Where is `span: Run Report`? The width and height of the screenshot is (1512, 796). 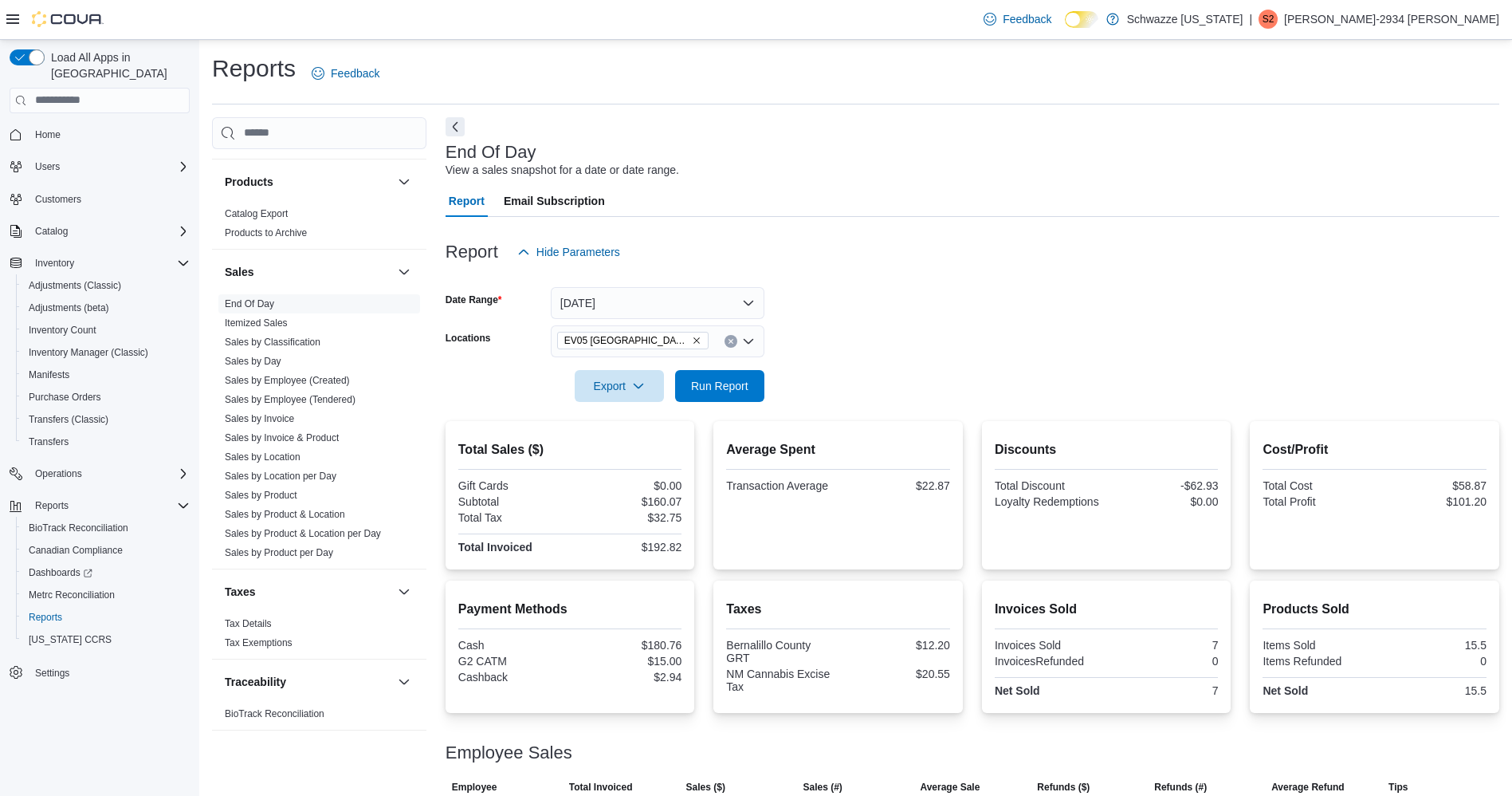 span: Run Report is located at coordinates (720, 386).